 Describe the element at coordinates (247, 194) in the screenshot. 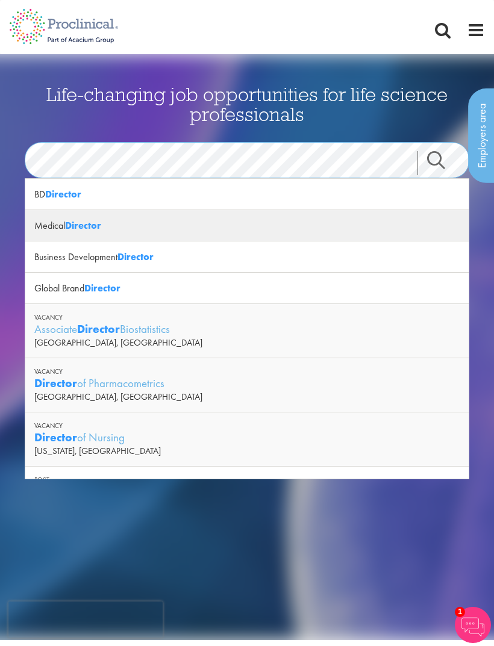

I see `div: BD` at that location.